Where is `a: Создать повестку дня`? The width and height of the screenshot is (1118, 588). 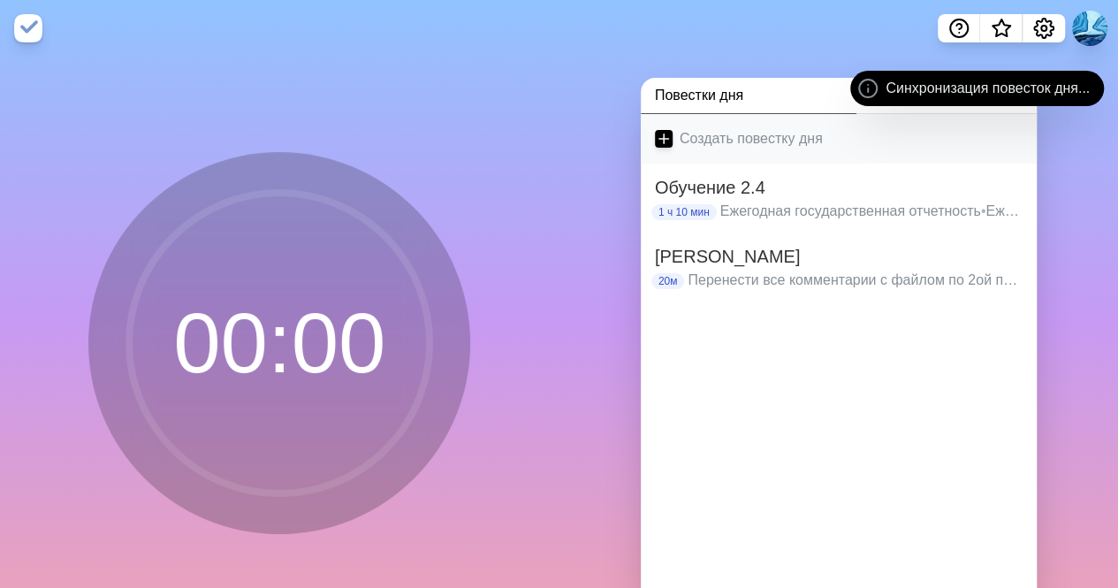 a: Создать повестку дня is located at coordinates (839, 139).